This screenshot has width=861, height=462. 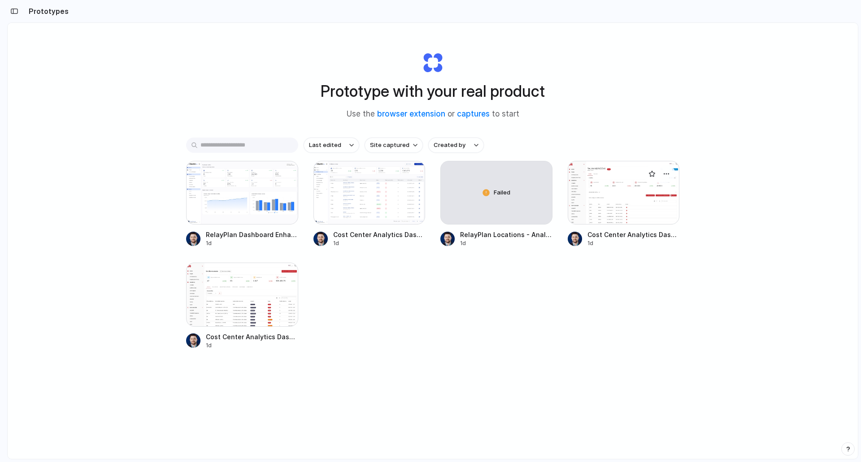 I want to click on span: Use the or to start, so click(x=433, y=114).